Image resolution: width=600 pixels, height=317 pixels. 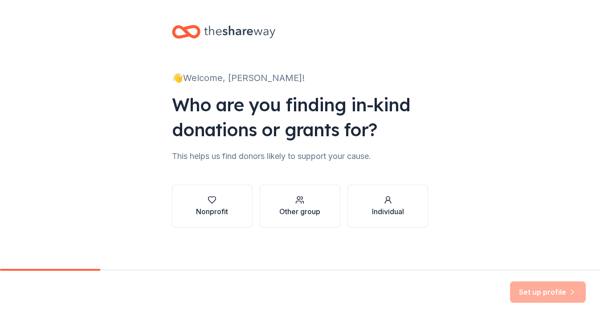 What do you see at coordinates (388, 206) in the screenshot?
I see `button: Individual` at bounding box center [388, 206].